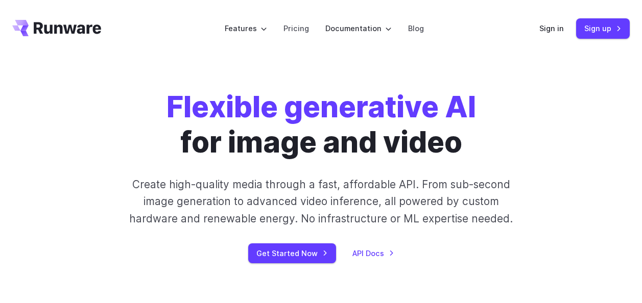 This screenshot has height=303, width=642. Describe the element at coordinates (359, 28) in the screenshot. I see `label: Documentation` at that location.